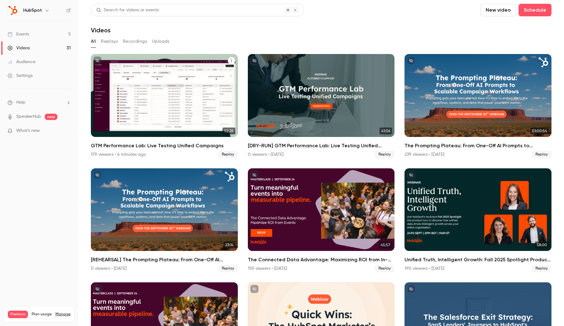  I want to click on div: Audience, so click(21, 62).